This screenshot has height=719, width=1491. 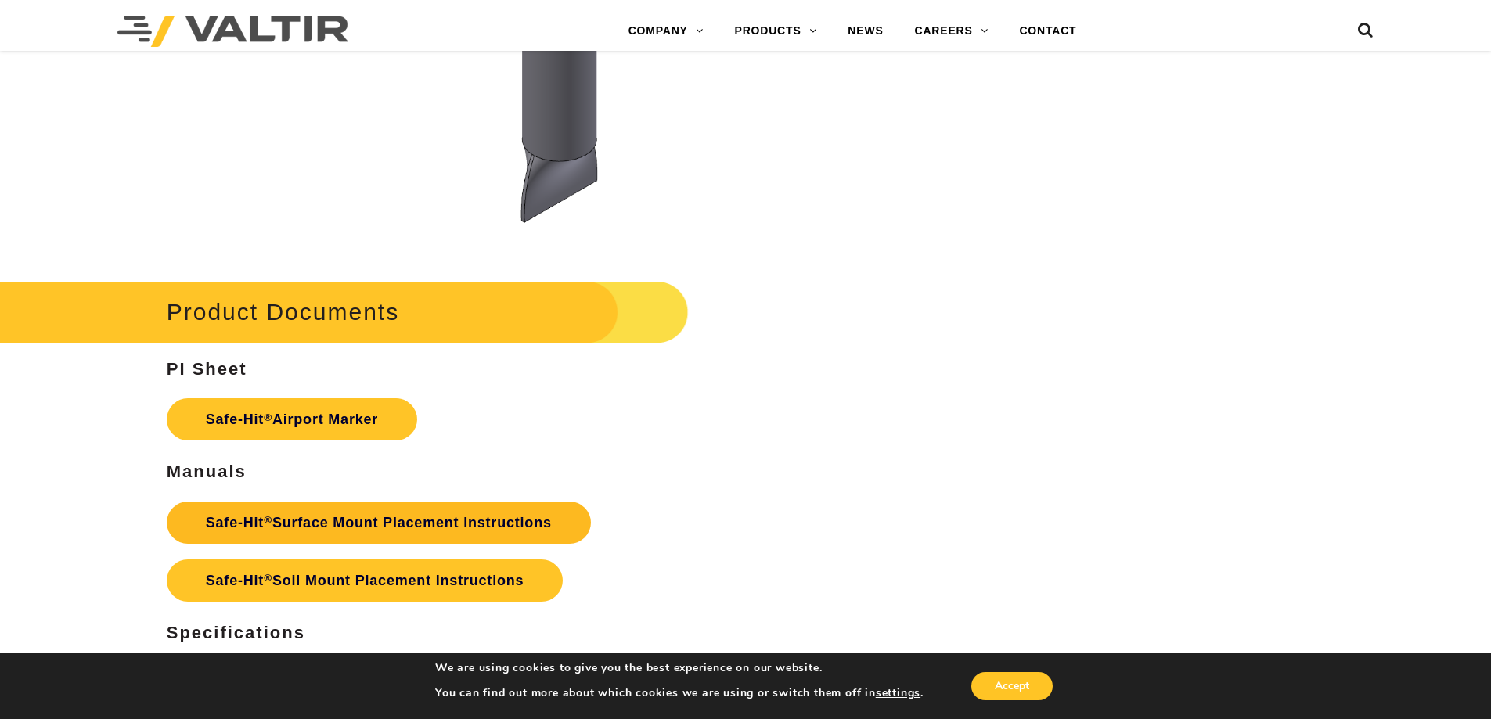 I want to click on b: PI Sheet, so click(x=207, y=369).